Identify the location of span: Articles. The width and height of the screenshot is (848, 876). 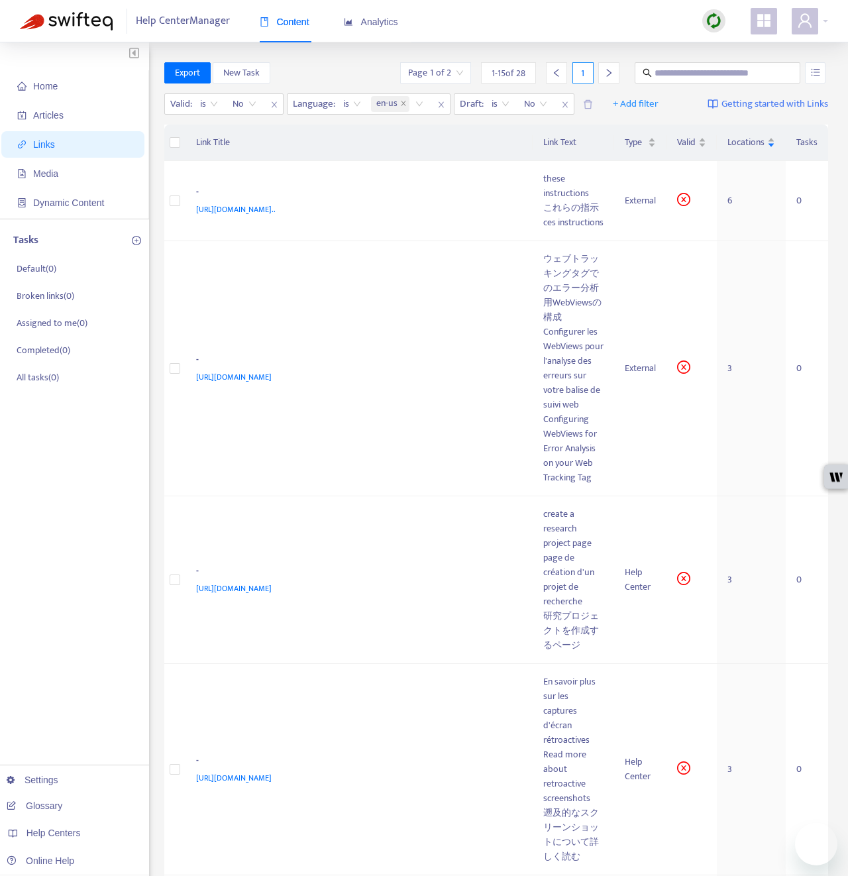
(48, 115).